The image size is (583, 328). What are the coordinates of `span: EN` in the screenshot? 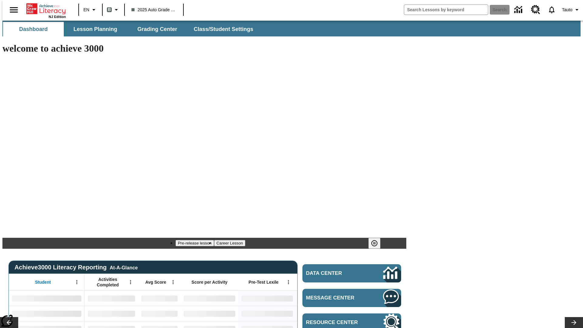 It's located at (86, 10).